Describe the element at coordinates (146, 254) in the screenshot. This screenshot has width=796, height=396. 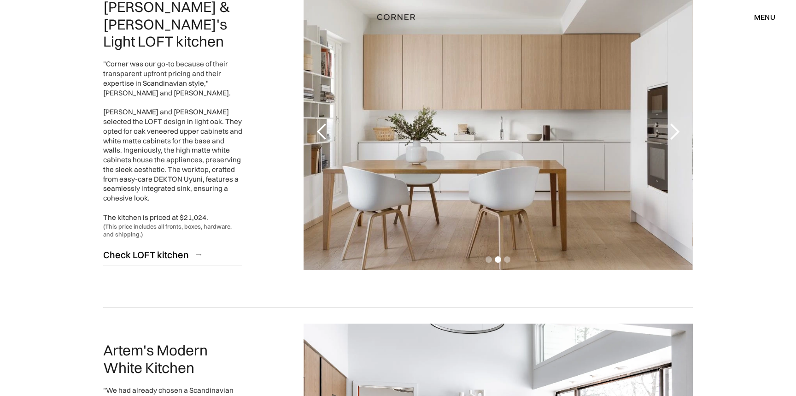
I see `div: Check LOFT kitchen` at that location.